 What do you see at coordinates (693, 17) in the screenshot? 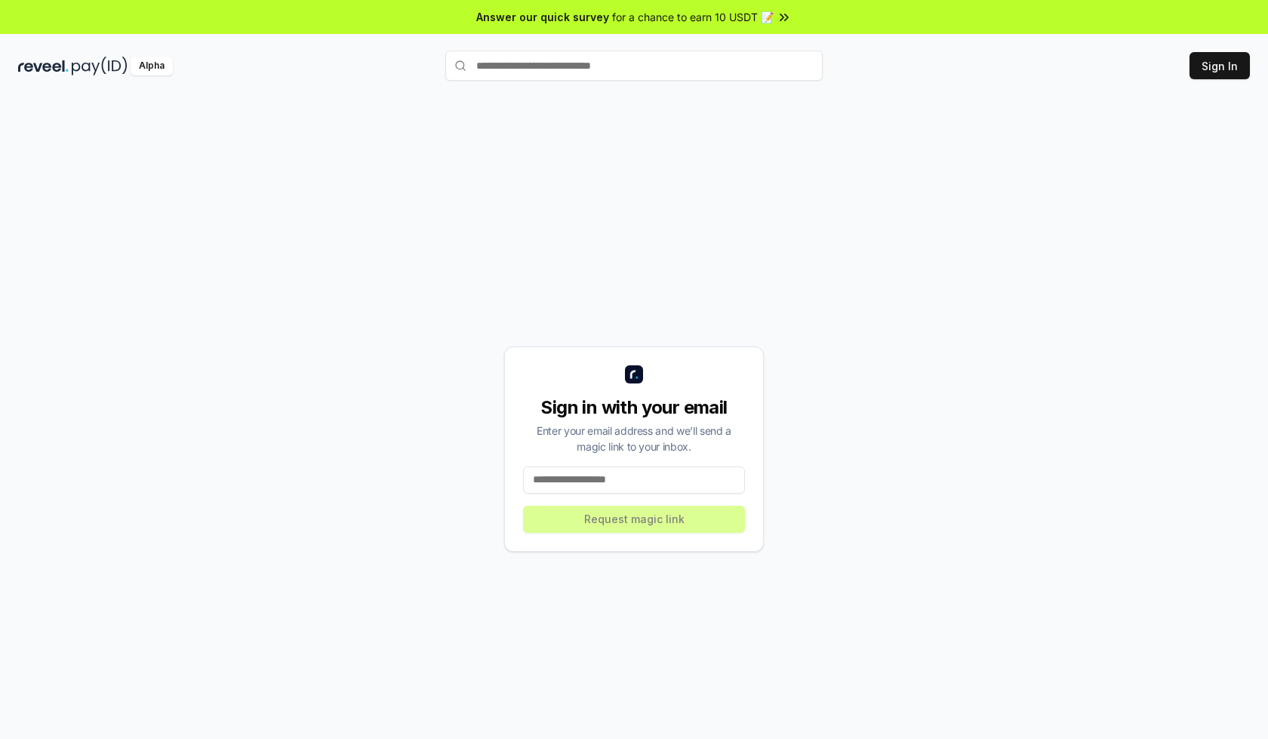
I see `span: for a chance to earn 10 USDT 📝` at bounding box center [693, 17].